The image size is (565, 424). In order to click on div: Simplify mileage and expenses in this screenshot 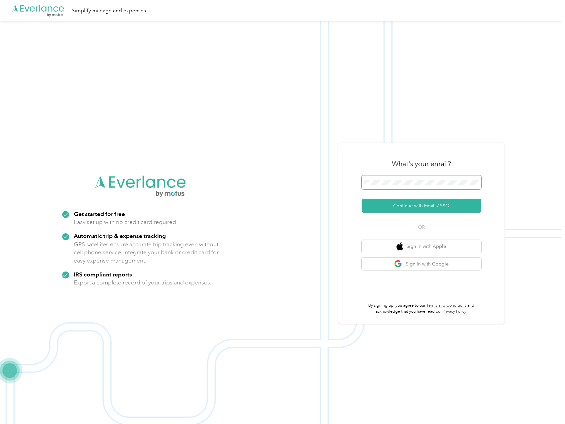, I will do `click(109, 11)`.